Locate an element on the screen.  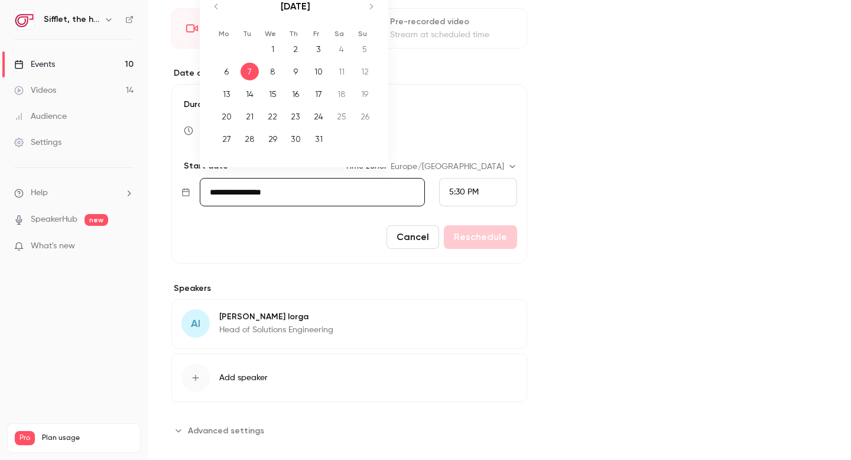
div: Stream at scheduled time is located at coordinates (451, 35).